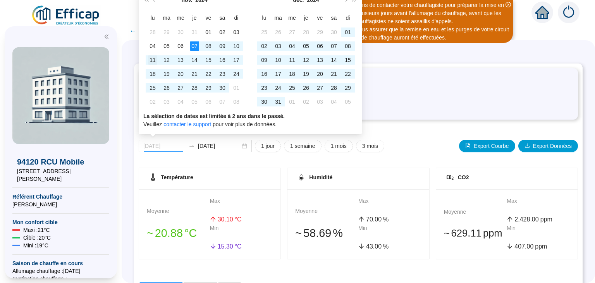  Describe the element at coordinates (166, 60) in the screenshot. I see `div: 12` at that location.